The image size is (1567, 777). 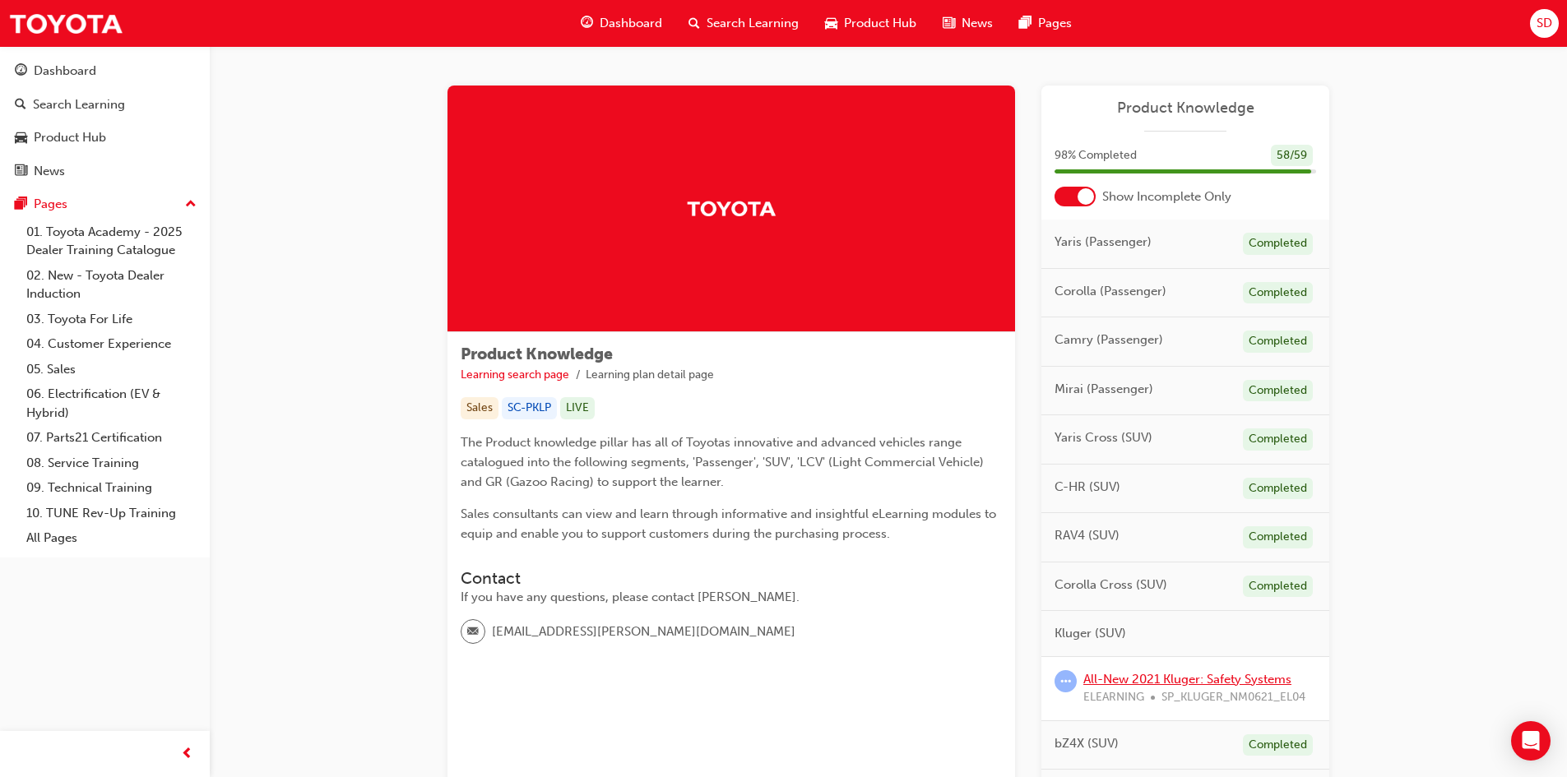 I want to click on span: Corolla (Passenger), so click(x=1110, y=291).